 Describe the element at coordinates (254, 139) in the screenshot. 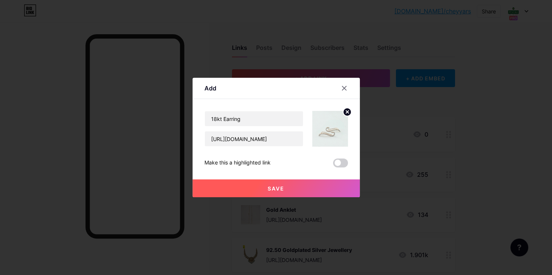

I see `input: URL` at that location.